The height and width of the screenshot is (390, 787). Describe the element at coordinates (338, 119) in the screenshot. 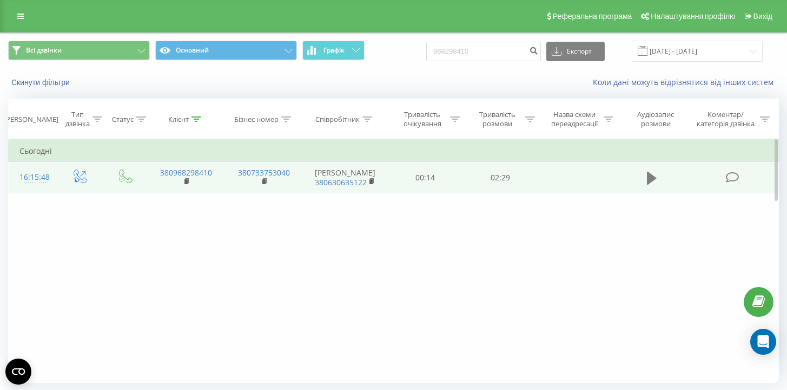

I see `div: Співробітник` at that location.